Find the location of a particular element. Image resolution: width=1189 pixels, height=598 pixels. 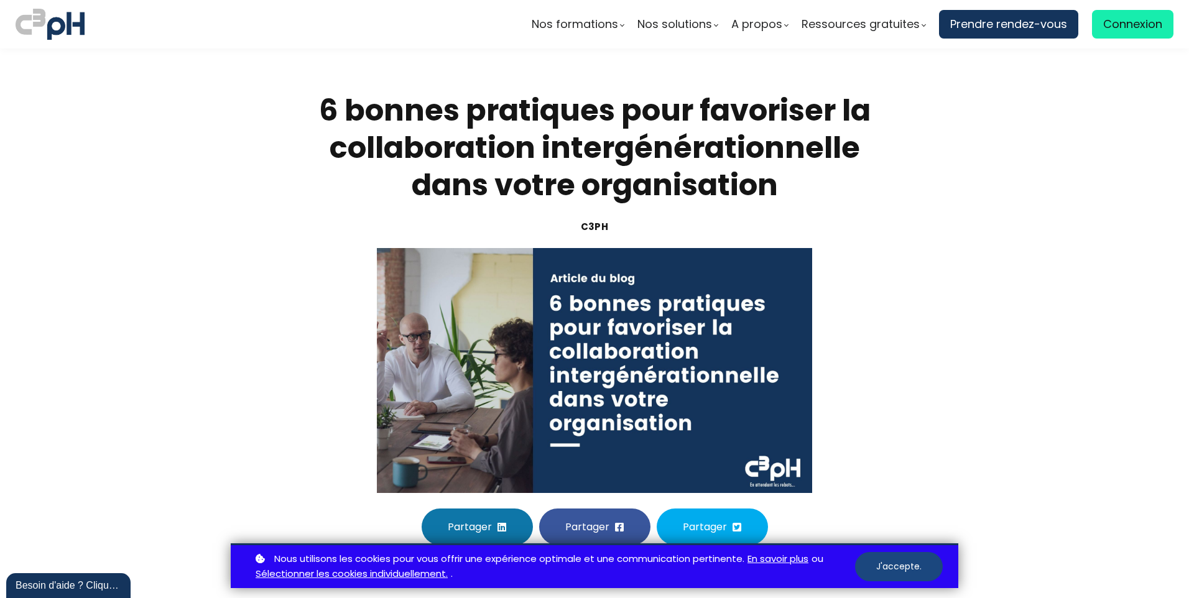

span: Nos solutions is located at coordinates (675, 24).